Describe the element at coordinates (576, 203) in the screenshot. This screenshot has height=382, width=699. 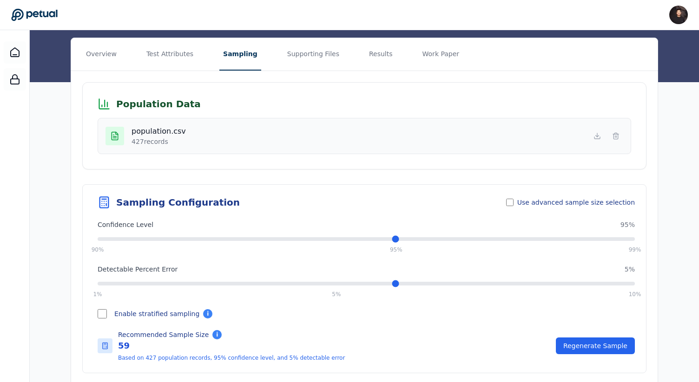
I see `span: Use advanced sample size selection` at that location.